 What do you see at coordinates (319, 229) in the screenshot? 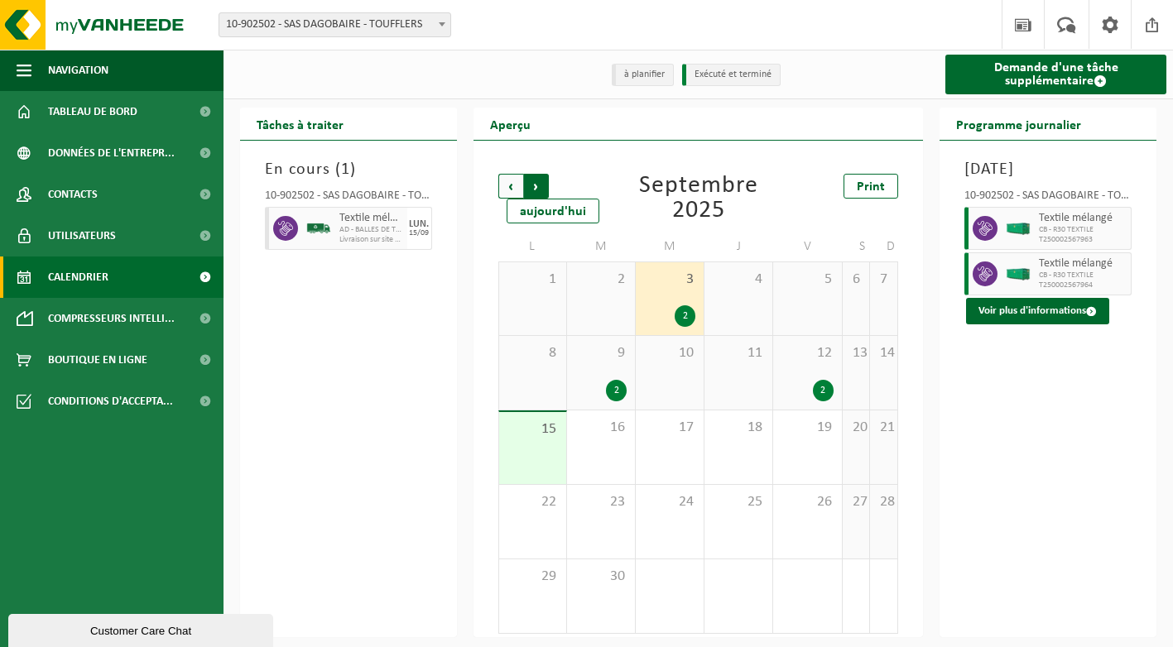
I see `img: BL-SO-LV` at bounding box center [319, 229].